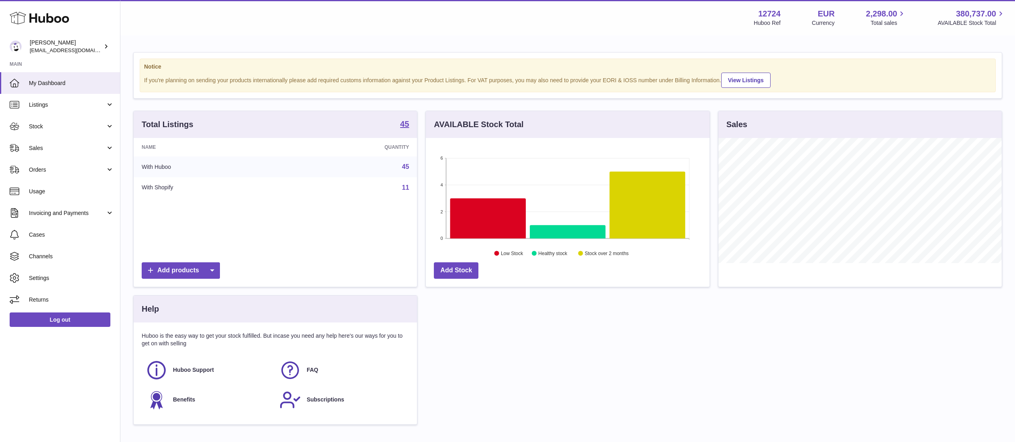 The image size is (1015, 442). Describe the element at coordinates (71, 83) in the screenshot. I see `span: My Dashboard` at that location.